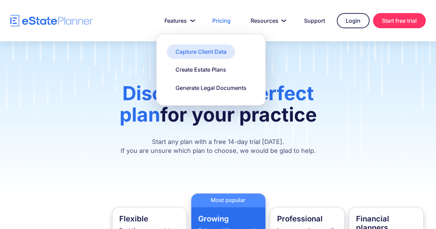  What do you see at coordinates (307, 219) in the screenshot?
I see `h4: Professional` at bounding box center [307, 219].